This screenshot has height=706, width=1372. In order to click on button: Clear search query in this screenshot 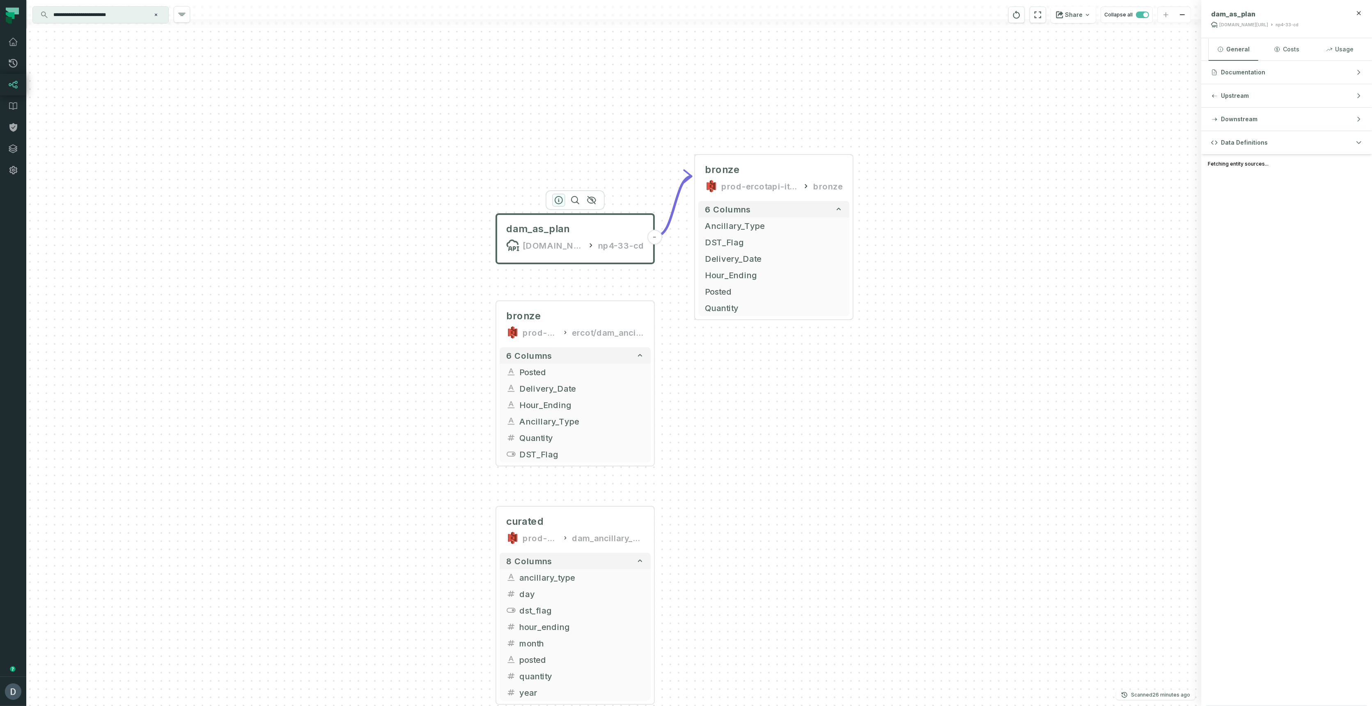, I will do `click(156, 15)`.